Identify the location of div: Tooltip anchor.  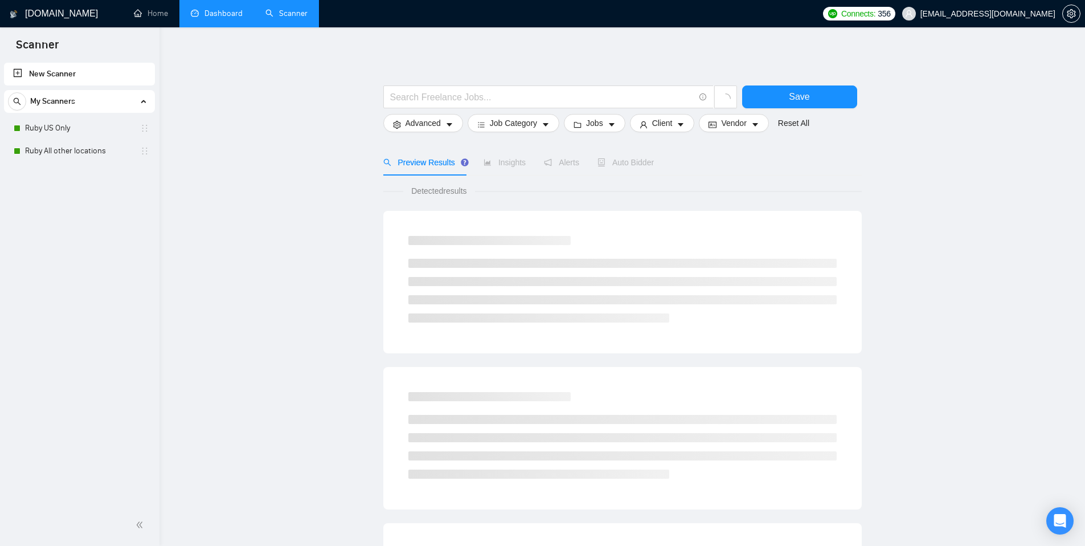
(465, 162).